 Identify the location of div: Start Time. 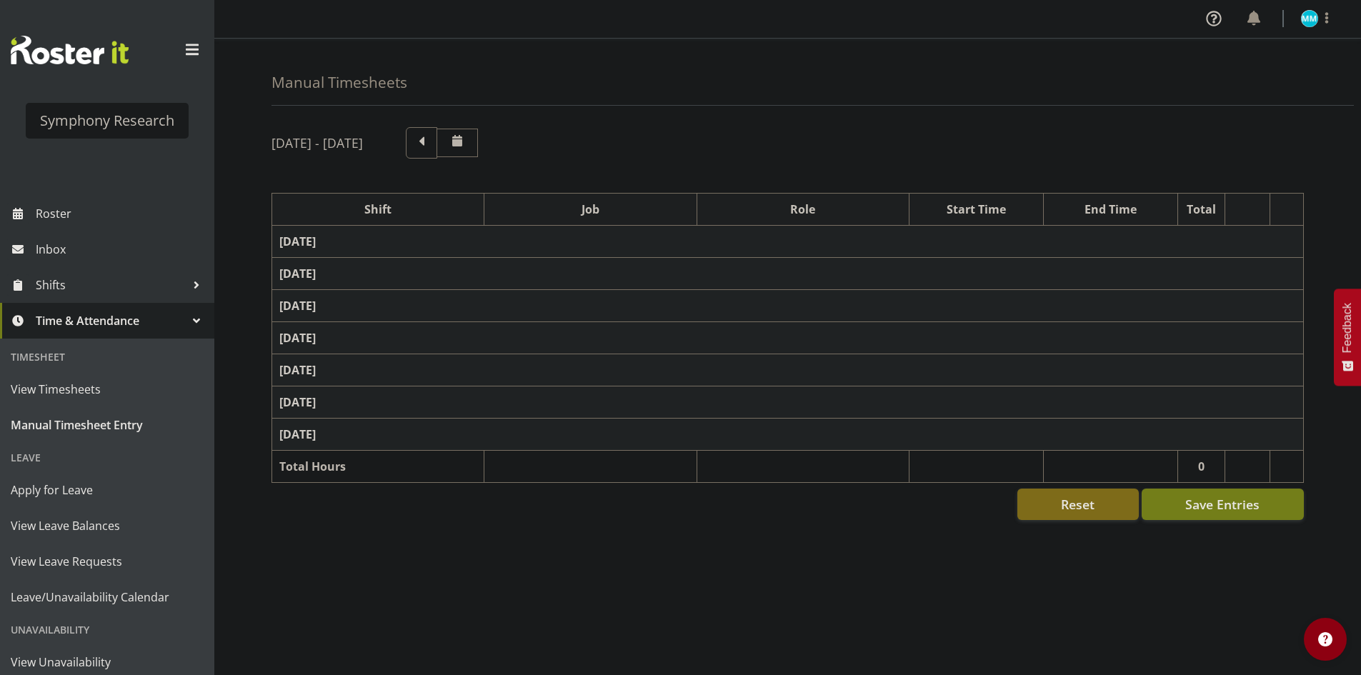
(976, 209).